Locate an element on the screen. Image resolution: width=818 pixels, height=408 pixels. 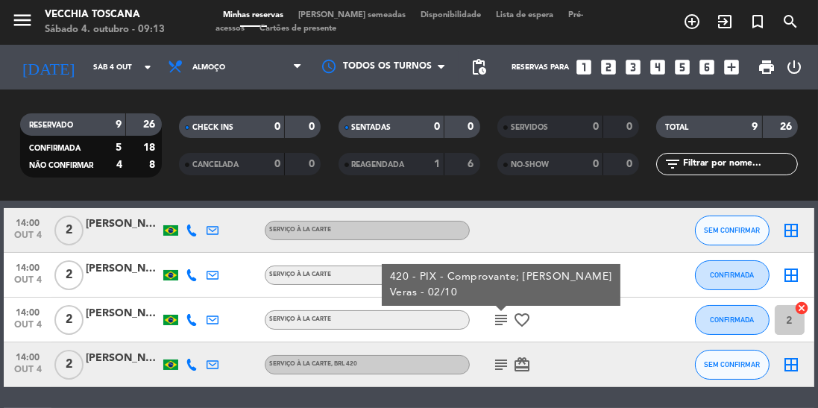
button: menu is located at coordinates (22, 22).